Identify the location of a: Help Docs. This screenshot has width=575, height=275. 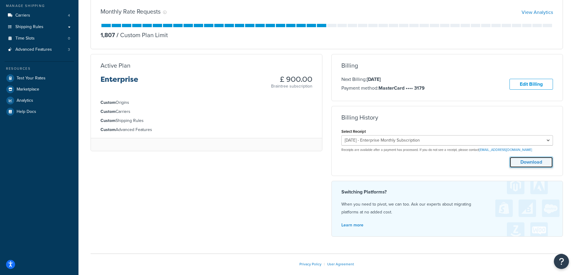
(39, 112).